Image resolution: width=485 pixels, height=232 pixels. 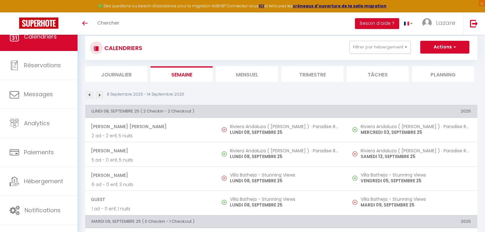 I want to click on p: 1 ad - 0 enf, 1 nuits, so click(x=151, y=209).